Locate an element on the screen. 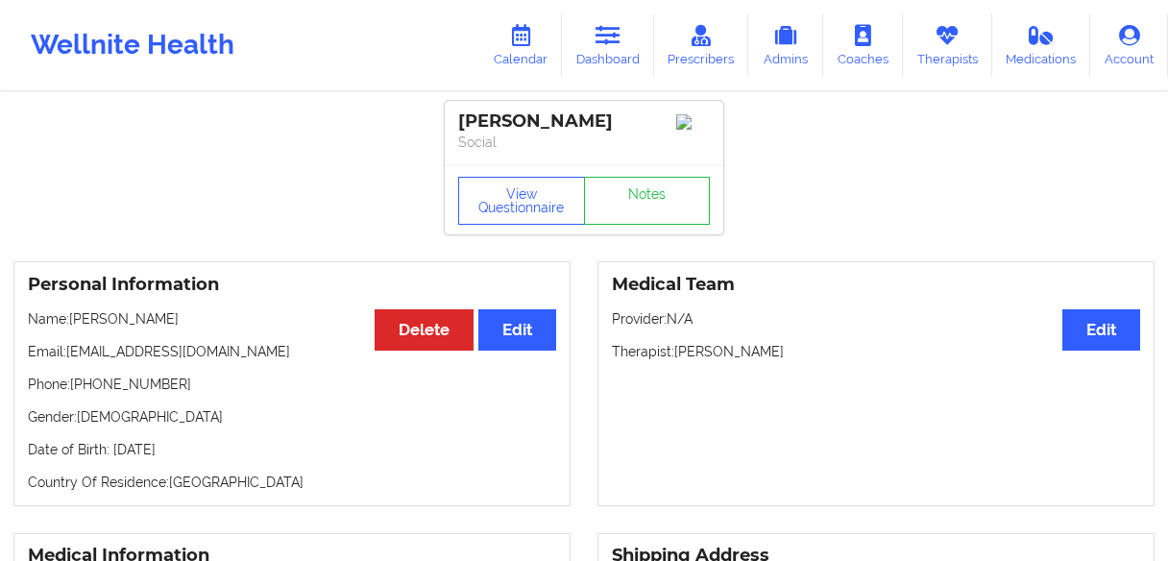 Image resolution: width=1168 pixels, height=561 pixels. a: Therapists is located at coordinates (947, 45).